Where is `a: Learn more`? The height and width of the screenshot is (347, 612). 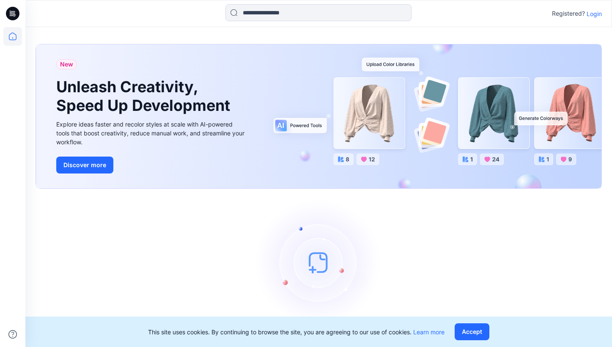 a: Learn more is located at coordinates (429, 332).